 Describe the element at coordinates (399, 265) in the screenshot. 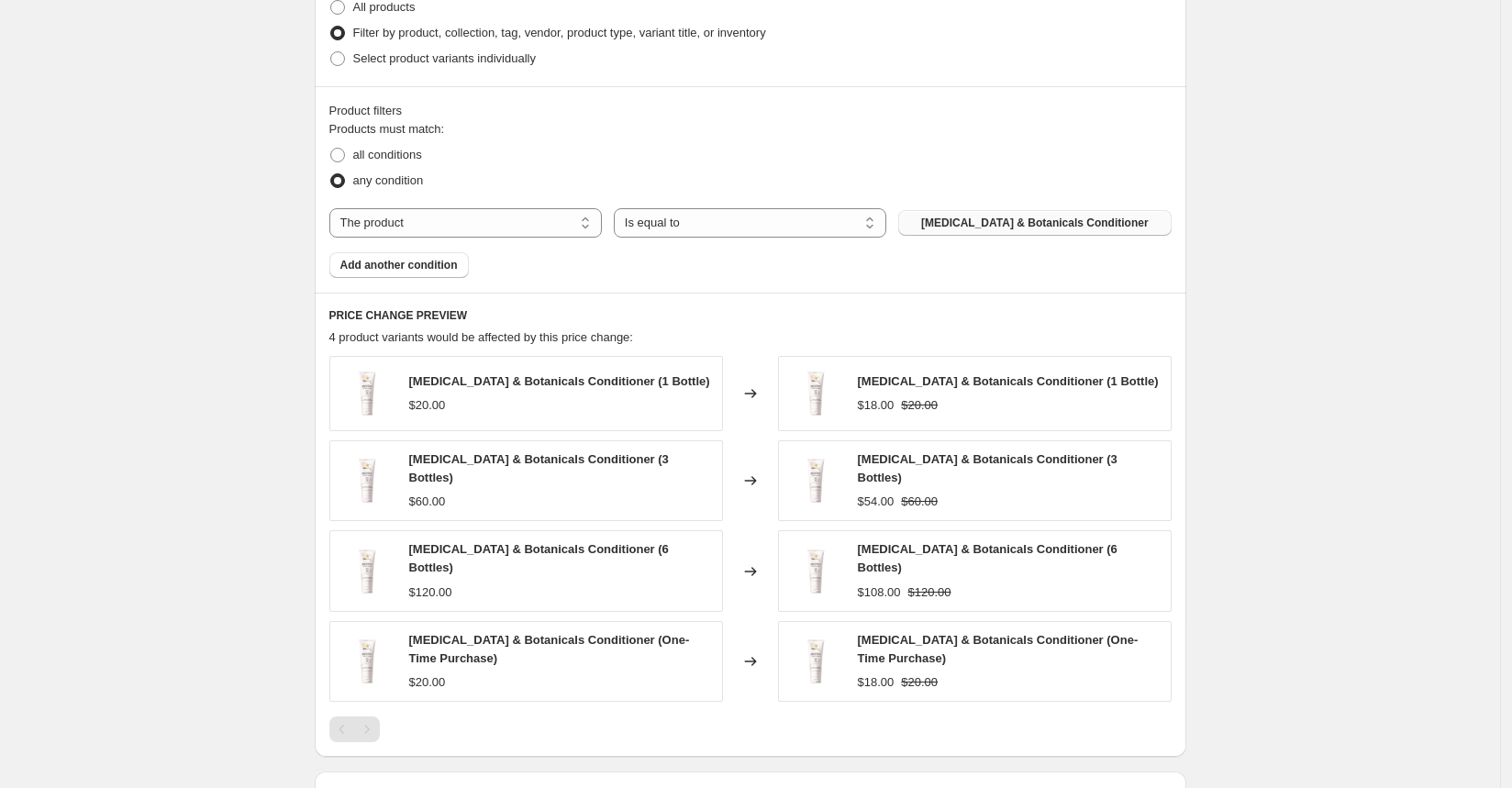

I see `span: Add another condition` at that location.